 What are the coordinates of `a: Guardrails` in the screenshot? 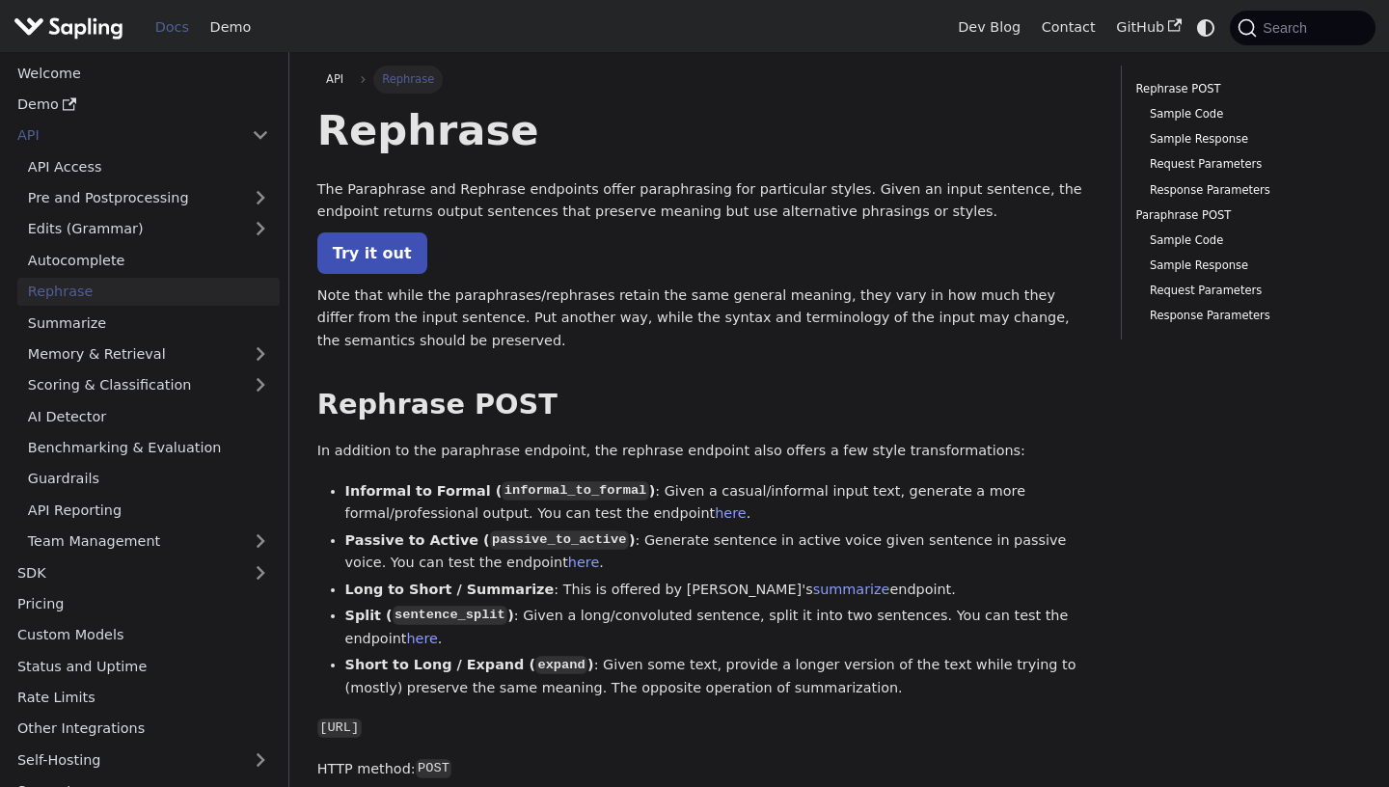 It's located at (149, 478).